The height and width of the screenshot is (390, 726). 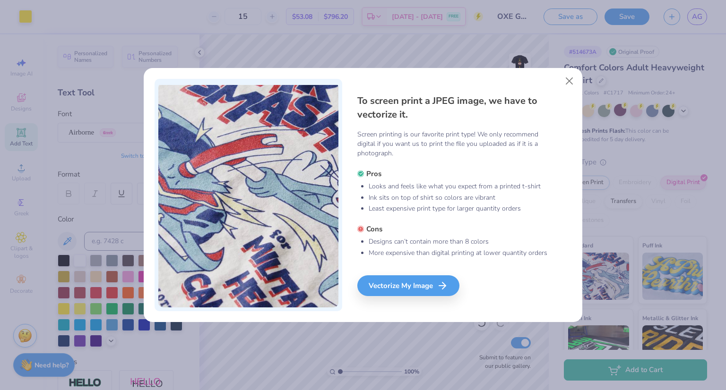 I want to click on li: Designs can’t contain more than 8 colors, so click(x=458, y=242).